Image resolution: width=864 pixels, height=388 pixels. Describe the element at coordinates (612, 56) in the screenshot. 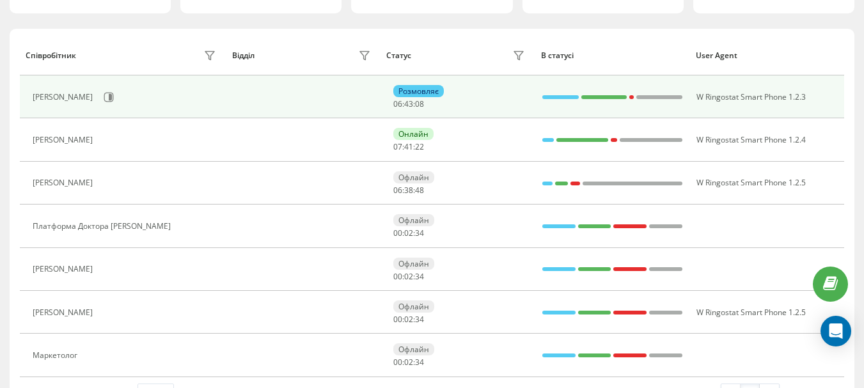

I see `div: В статусі` at that location.